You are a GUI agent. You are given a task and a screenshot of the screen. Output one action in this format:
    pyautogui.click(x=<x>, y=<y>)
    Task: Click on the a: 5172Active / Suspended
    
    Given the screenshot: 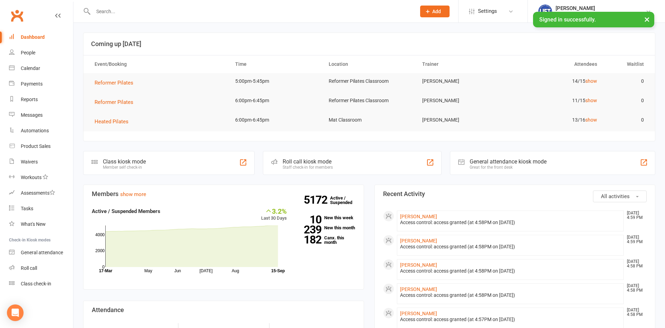 What is the action you would take?
    pyautogui.click(x=345, y=200)
    